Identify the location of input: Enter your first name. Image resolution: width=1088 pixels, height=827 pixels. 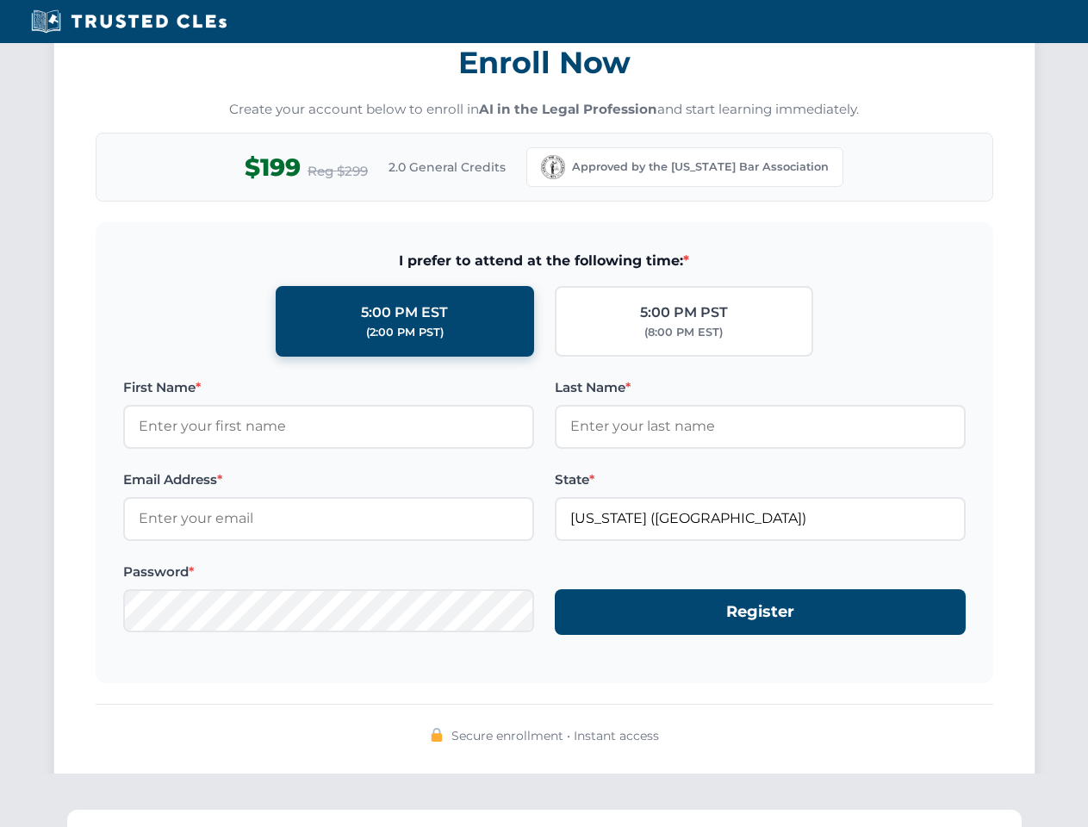
(328, 426).